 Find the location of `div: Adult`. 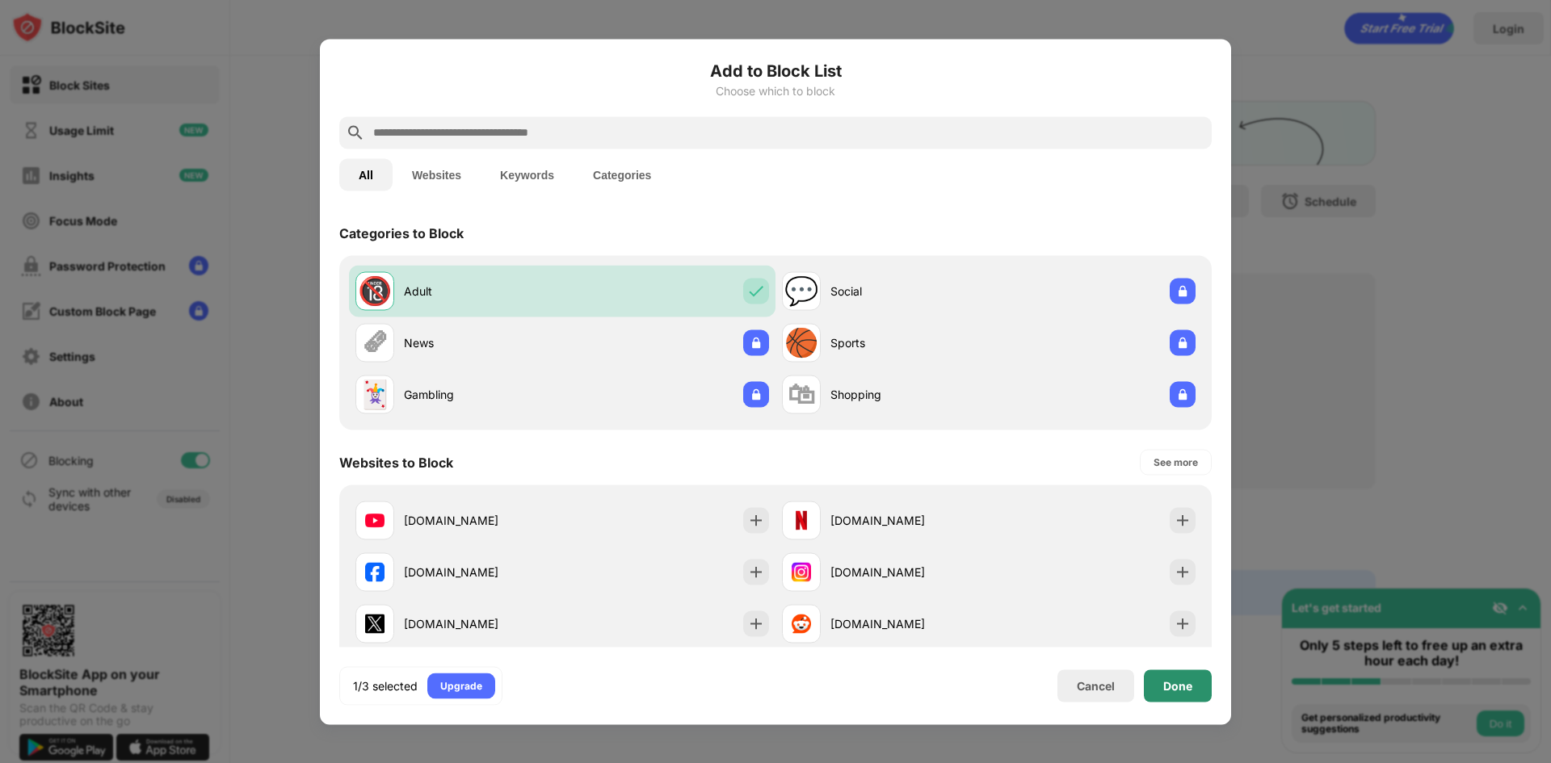

div: Adult is located at coordinates (483, 291).